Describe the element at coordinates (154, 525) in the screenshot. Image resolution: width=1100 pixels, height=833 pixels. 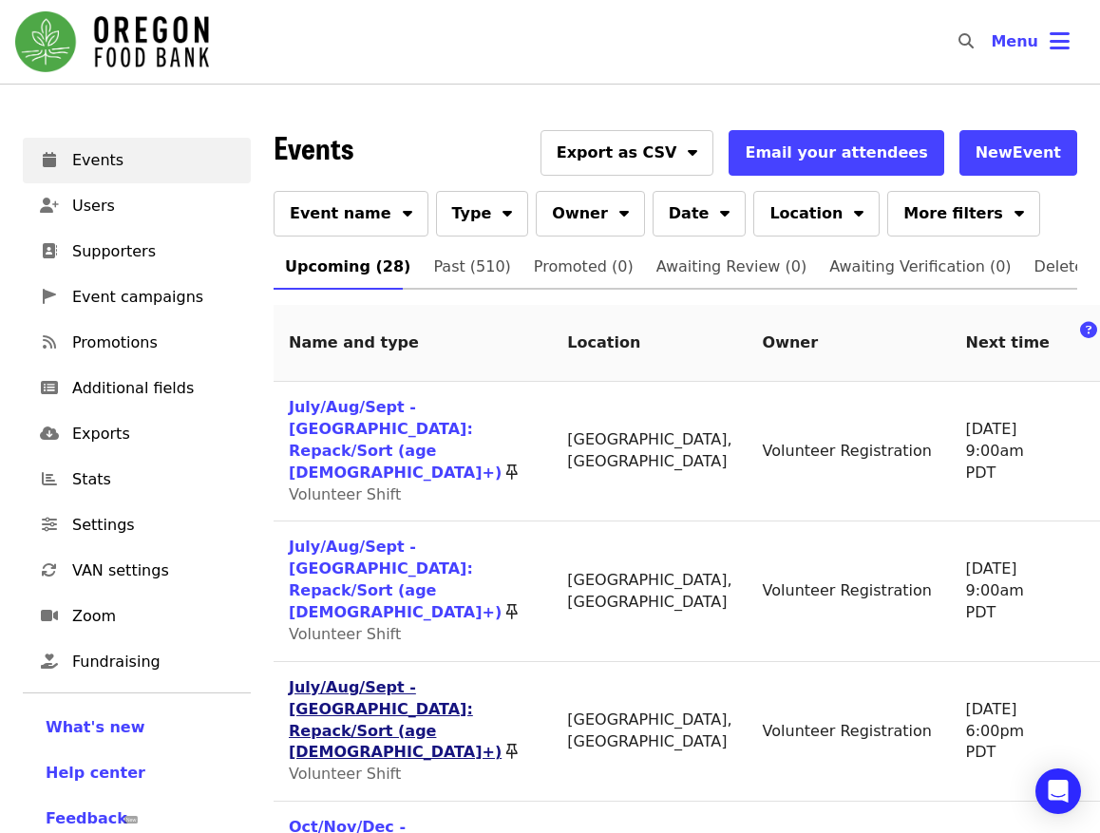
I see `span: Settings` at that location.